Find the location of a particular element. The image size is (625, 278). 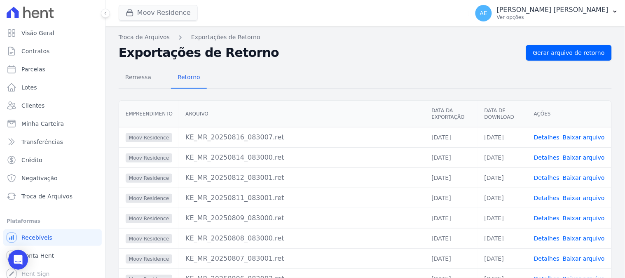

th: Ações is located at coordinates (569, 114).